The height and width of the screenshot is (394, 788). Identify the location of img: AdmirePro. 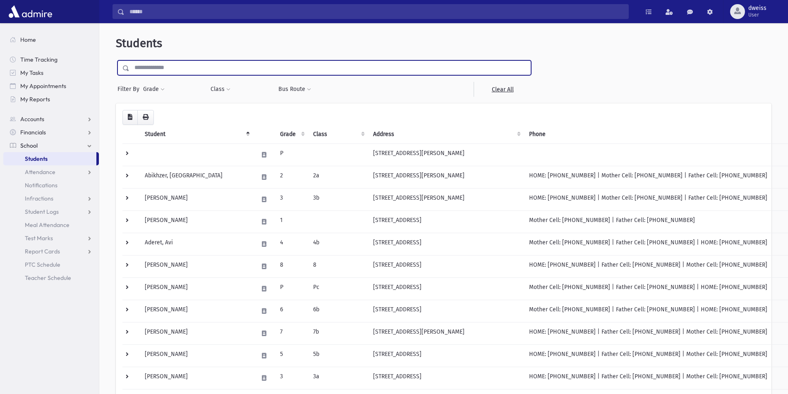
(30, 12).